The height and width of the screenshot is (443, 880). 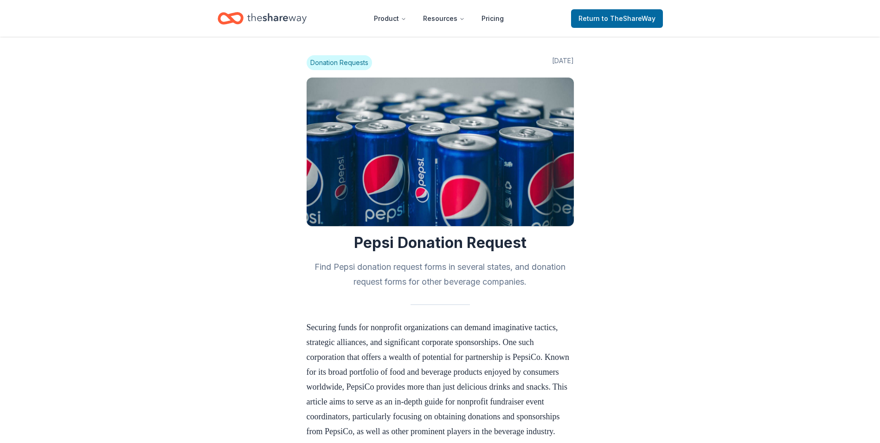 What do you see at coordinates (440, 243) in the screenshot?
I see `h1: Pepsi Donation Request` at bounding box center [440, 243].